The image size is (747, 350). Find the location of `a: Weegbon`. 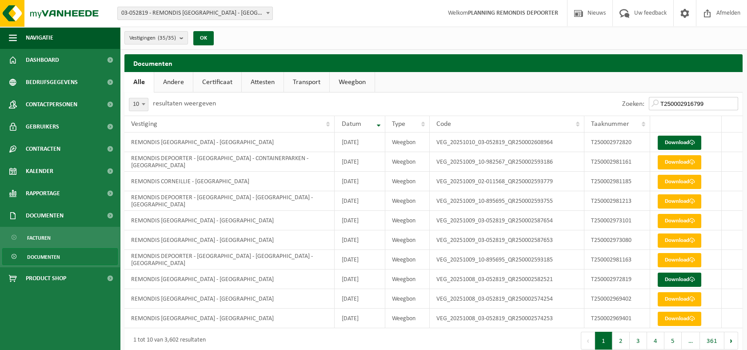

a: Weegbon is located at coordinates (352, 82).